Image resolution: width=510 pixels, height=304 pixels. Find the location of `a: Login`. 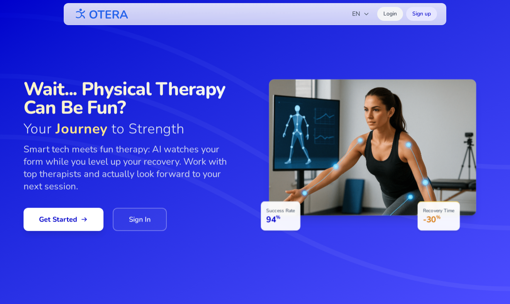

a: Login is located at coordinates (390, 14).